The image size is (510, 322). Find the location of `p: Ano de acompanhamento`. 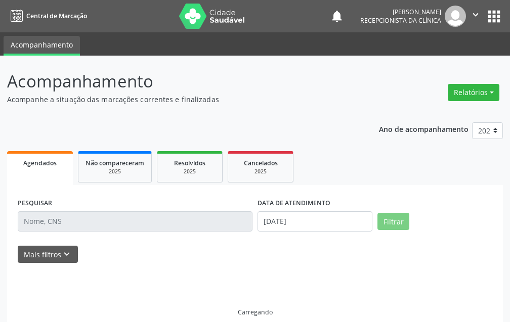

p: Ano de acompanhamento is located at coordinates (424, 129).